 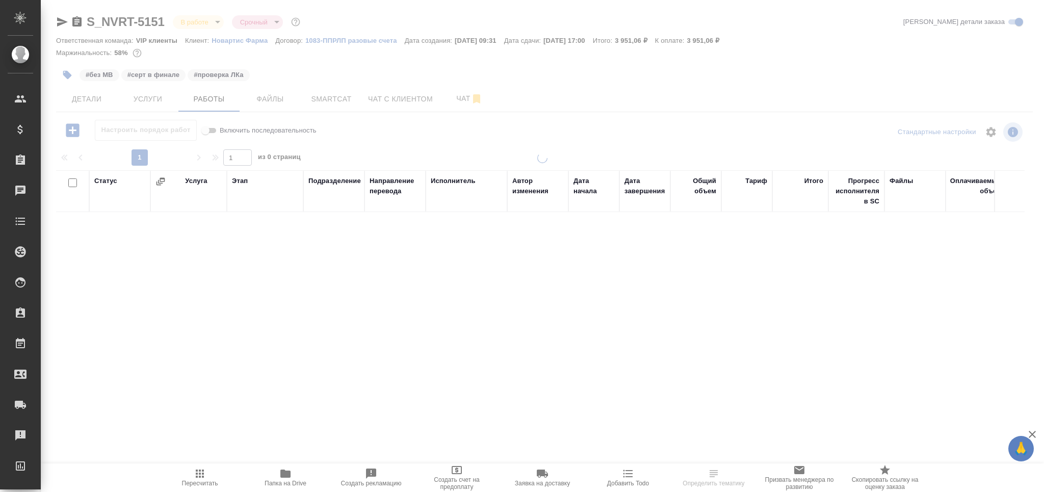 What do you see at coordinates (457, 478) in the screenshot?
I see `button: Создать счет на предоплату` at bounding box center [457, 478].